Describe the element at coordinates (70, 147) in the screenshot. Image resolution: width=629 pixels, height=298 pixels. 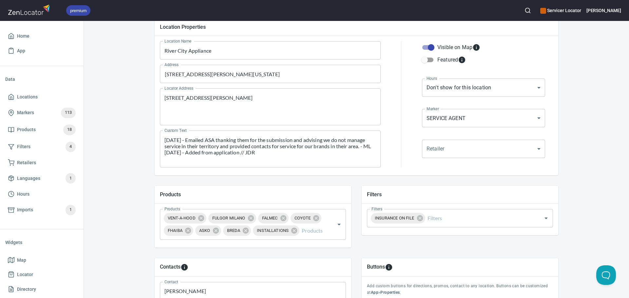
I see `span: 4` at that location.